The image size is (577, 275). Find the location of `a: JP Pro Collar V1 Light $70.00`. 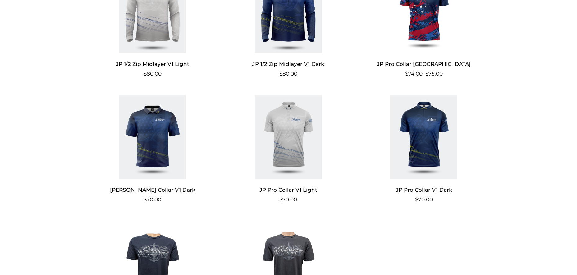

a: JP Pro Collar V1 Light $70.00 is located at coordinates (288, 149).